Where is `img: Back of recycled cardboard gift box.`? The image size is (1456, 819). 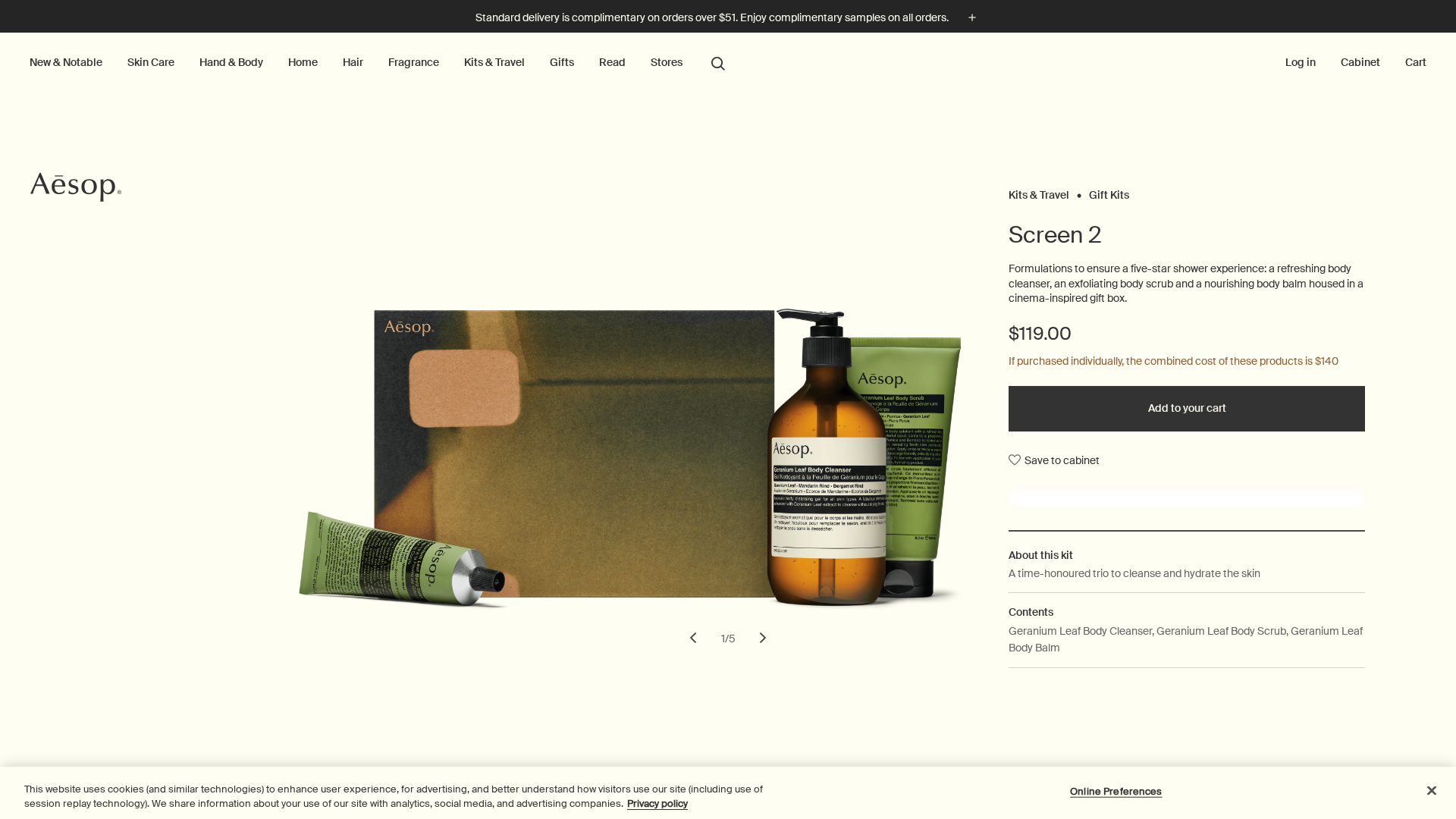
img: Back of recycled cardboard gift box. is located at coordinates (648, 433).